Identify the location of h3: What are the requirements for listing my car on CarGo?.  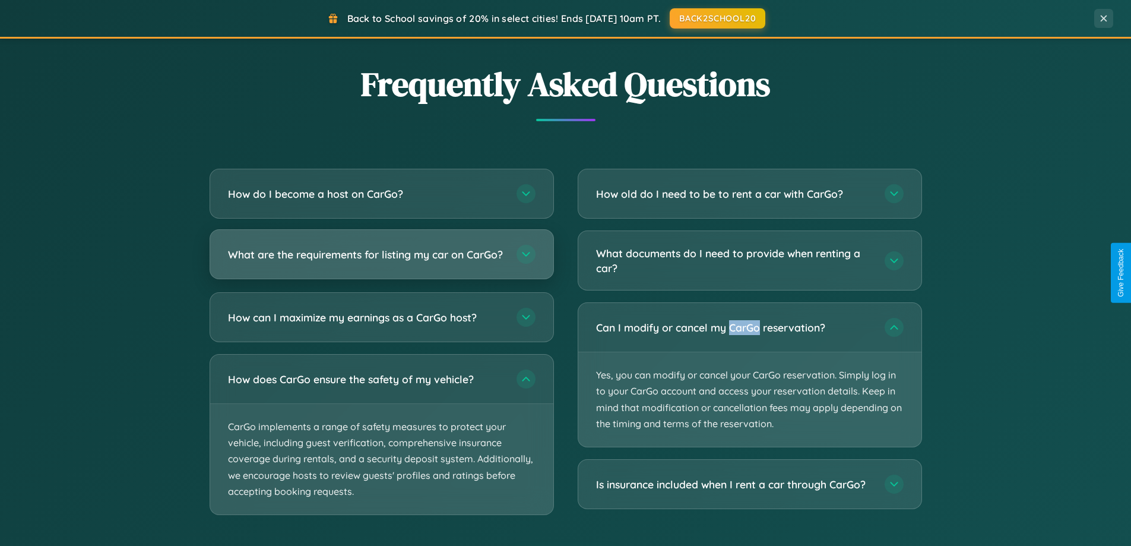
(366, 254).